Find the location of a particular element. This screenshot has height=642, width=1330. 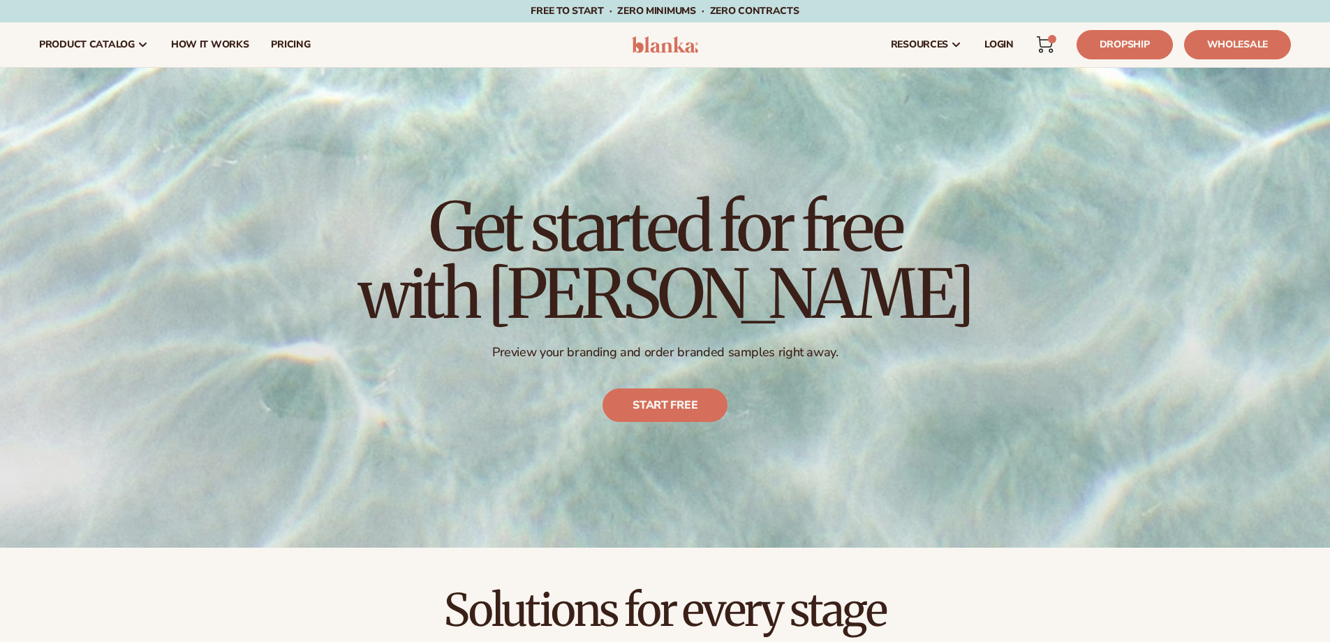

a: Dropship is located at coordinates (1125, 45).